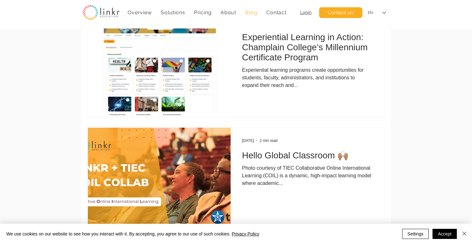 The image size is (472, 244). I want to click on div: EN, so click(370, 13).